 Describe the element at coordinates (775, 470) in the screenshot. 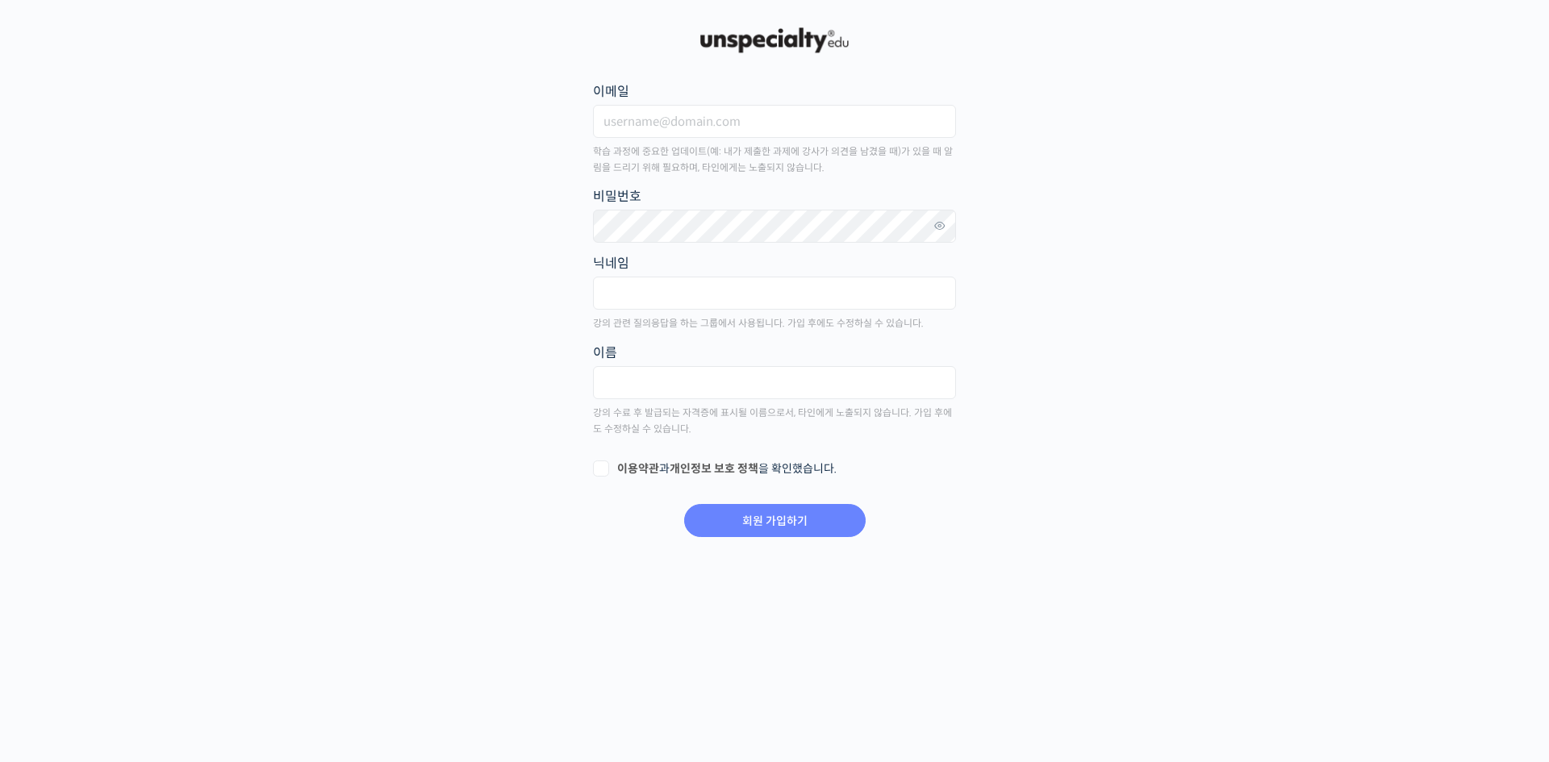

I see `label: 과 을 확인했습니다.` at that location.